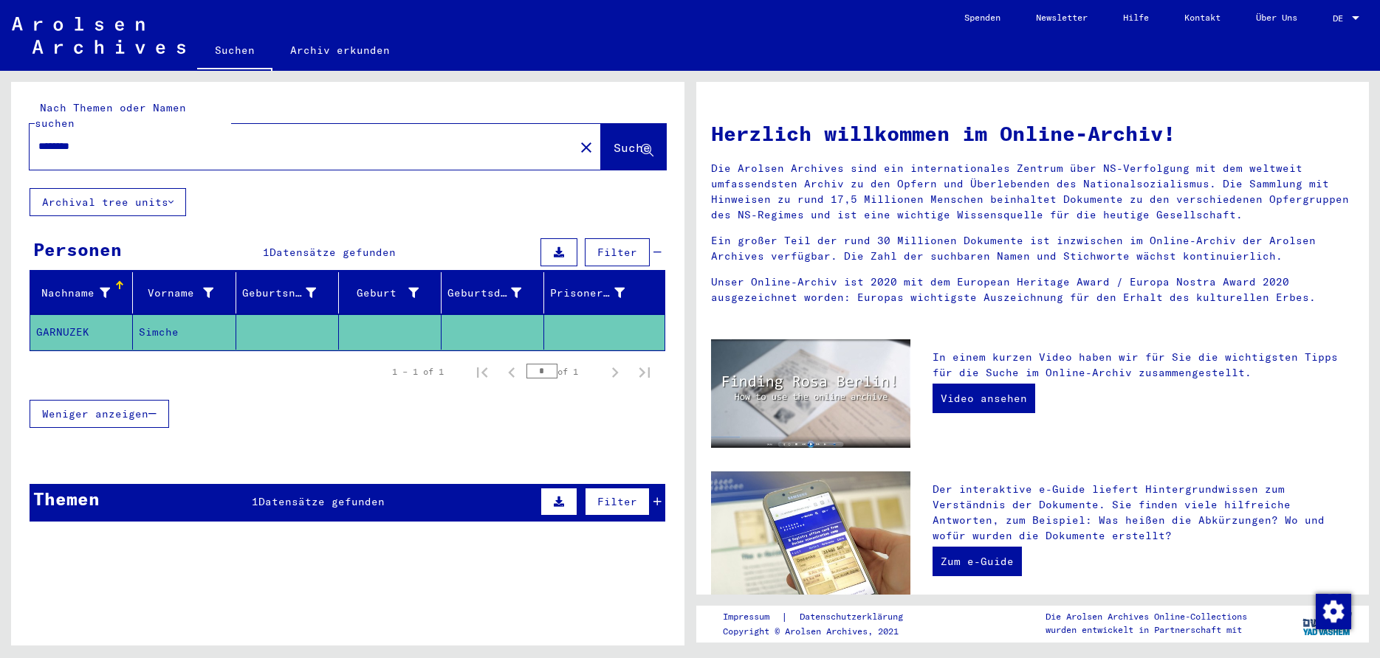 The image size is (1380, 658). Describe the element at coordinates (110, 115) in the screenshot. I see `mat-label: Nach Themen oder Namen suchen` at that location.